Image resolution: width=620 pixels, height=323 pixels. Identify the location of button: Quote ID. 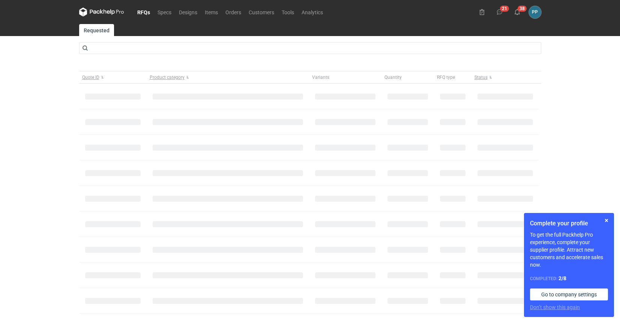
(113, 77).